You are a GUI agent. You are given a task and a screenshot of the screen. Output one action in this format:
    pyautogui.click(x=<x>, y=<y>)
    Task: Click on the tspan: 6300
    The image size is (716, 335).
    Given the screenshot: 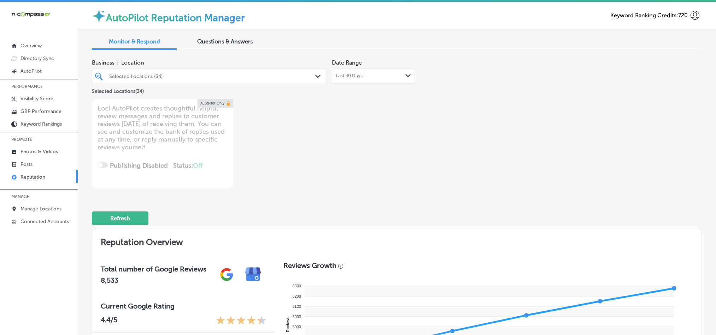 What is the action you would take?
    pyautogui.click(x=297, y=286)
    